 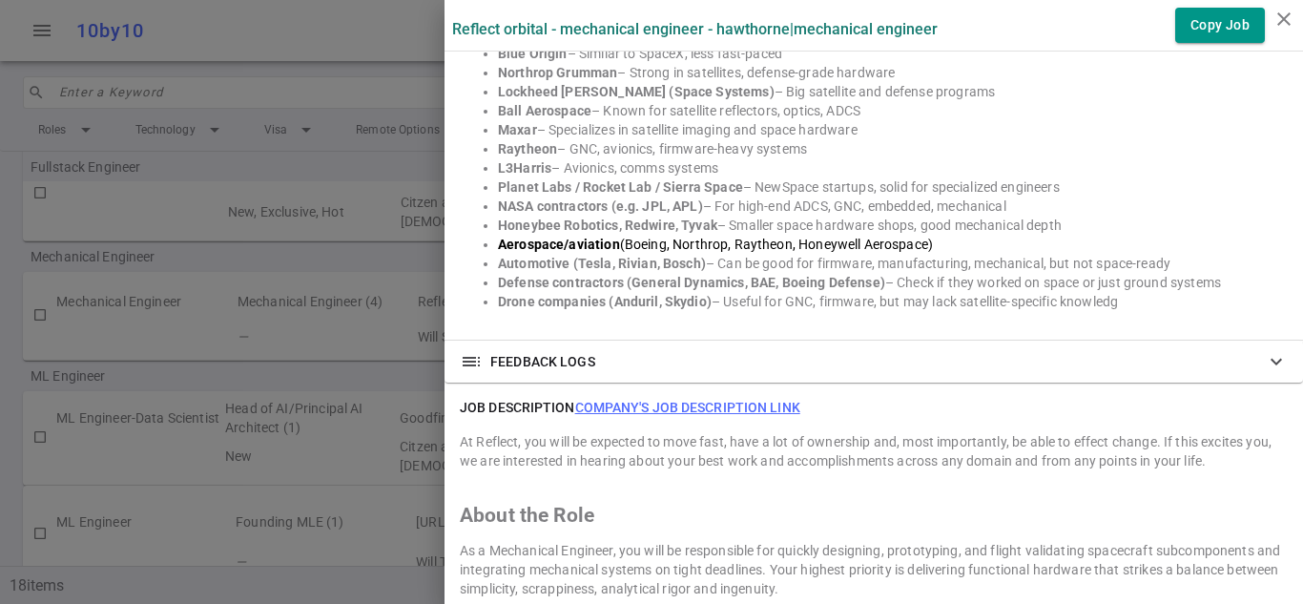 I want to click on span: – Strong in satellites, defense-grade hardware, so click(x=756, y=73).